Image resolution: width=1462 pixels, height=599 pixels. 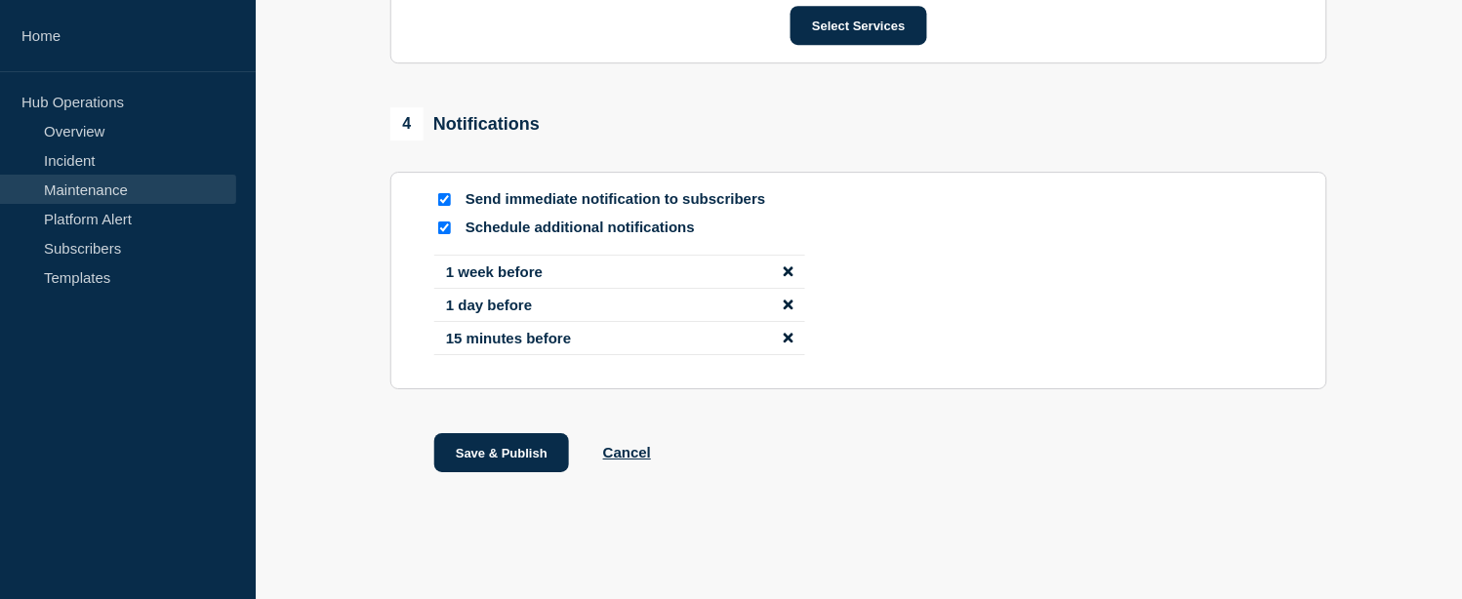 What do you see at coordinates (788, 304) in the screenshot?
I see `button: disable notification 1 day before` at bounding box center [788, 304].